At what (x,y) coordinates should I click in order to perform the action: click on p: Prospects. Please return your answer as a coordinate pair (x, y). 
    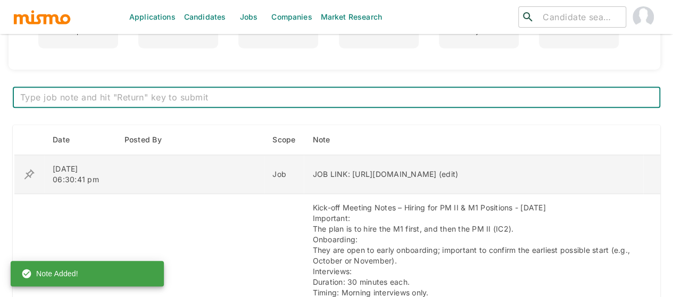
    Looking at the image, I should click on (78, 31).